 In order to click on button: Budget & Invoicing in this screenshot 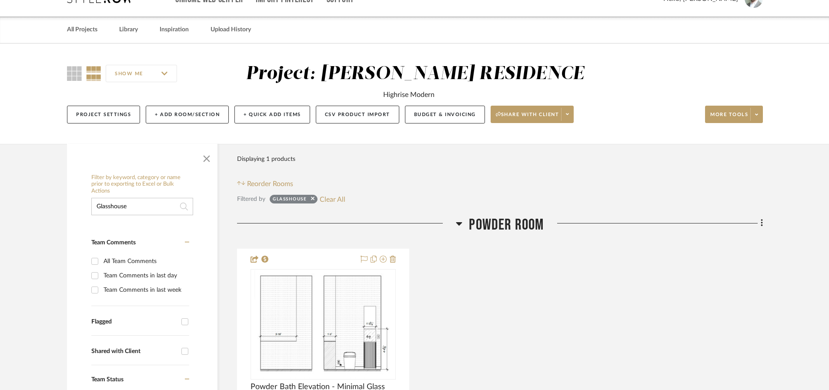, I will do `click(445, 114)`.